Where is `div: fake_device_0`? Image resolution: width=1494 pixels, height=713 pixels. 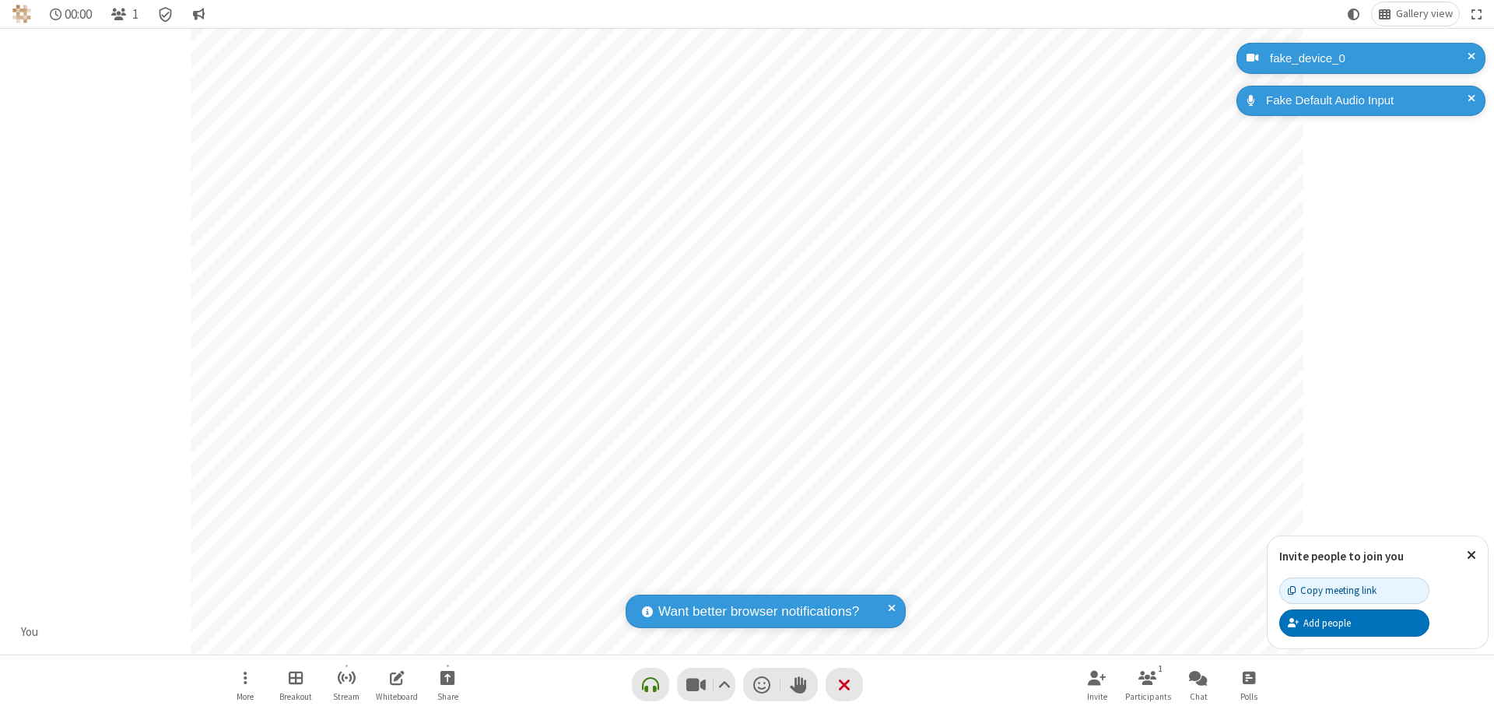
div: fake_device_0 is located at coordinates (1369, 58).